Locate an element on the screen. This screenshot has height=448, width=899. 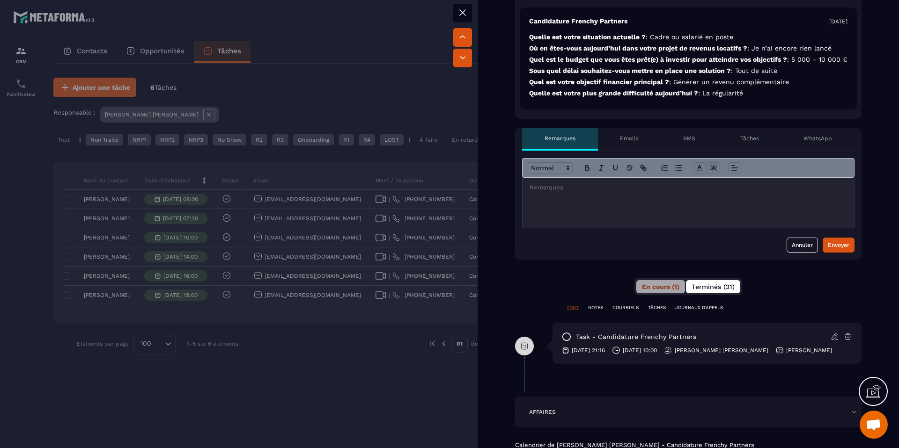
button: Terminés (31) is located at coordinates (713, 287).